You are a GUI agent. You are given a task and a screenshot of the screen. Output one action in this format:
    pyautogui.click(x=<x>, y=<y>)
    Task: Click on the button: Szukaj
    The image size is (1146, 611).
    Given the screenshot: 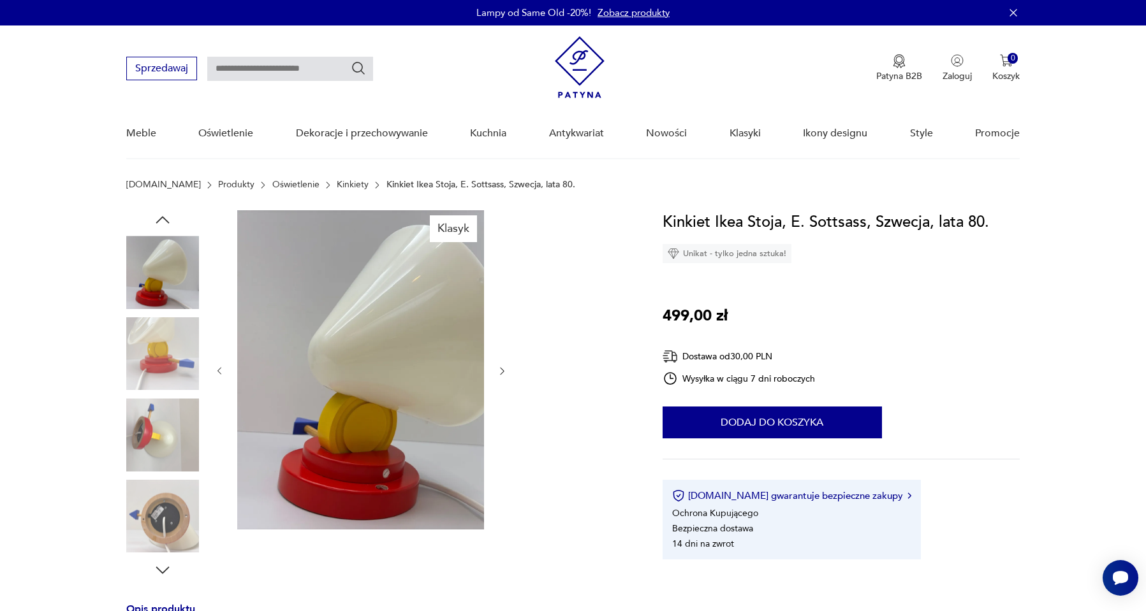 What is the action you would take?
    pyautogui.click(x=358, y=68)
    